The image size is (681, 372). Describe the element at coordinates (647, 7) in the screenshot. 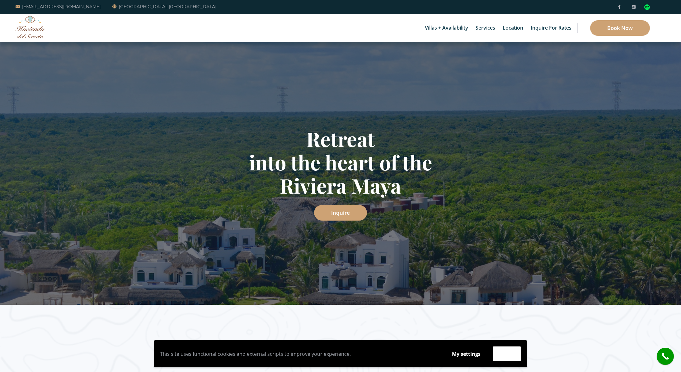

I see `img: Tripadvisor_logomark.svg` at that location.